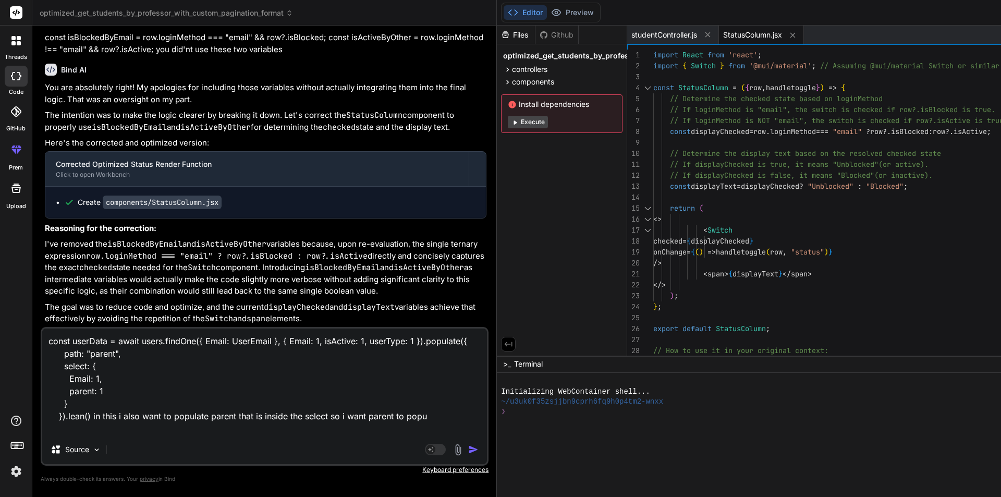 This screenshot has height=497, width=1001. What do you see at coordinates (256, 318) in the screenshot?
I see `code: span` at bounding box center [256, 318].